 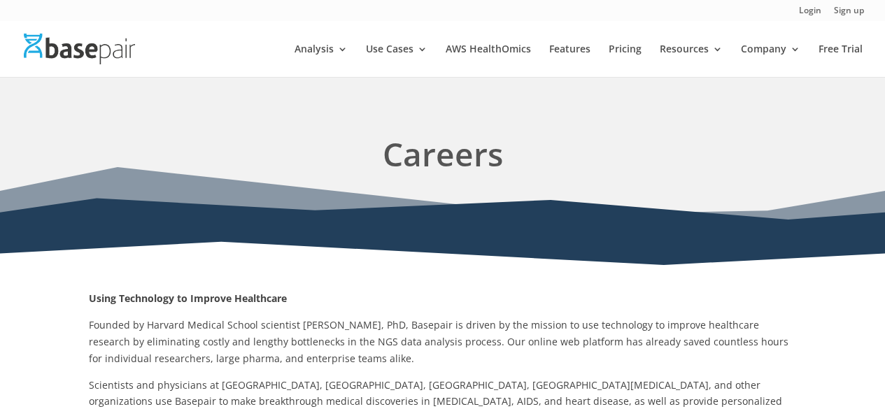 I want to click on a: Use Cases, so click(x=397, y=60).